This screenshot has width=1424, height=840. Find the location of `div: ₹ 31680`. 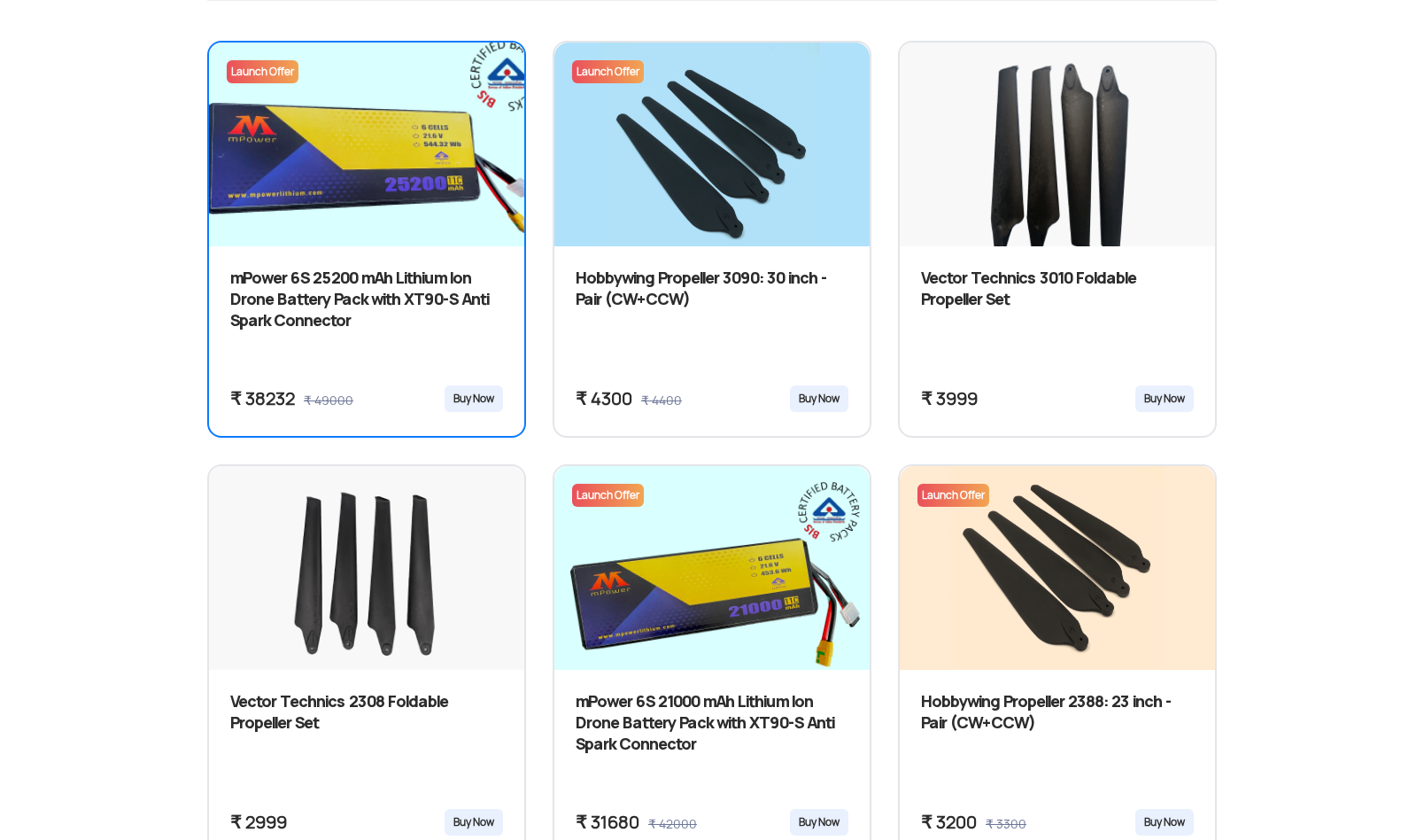

div: ₹ 31680 is located at coordinates (607, 822).